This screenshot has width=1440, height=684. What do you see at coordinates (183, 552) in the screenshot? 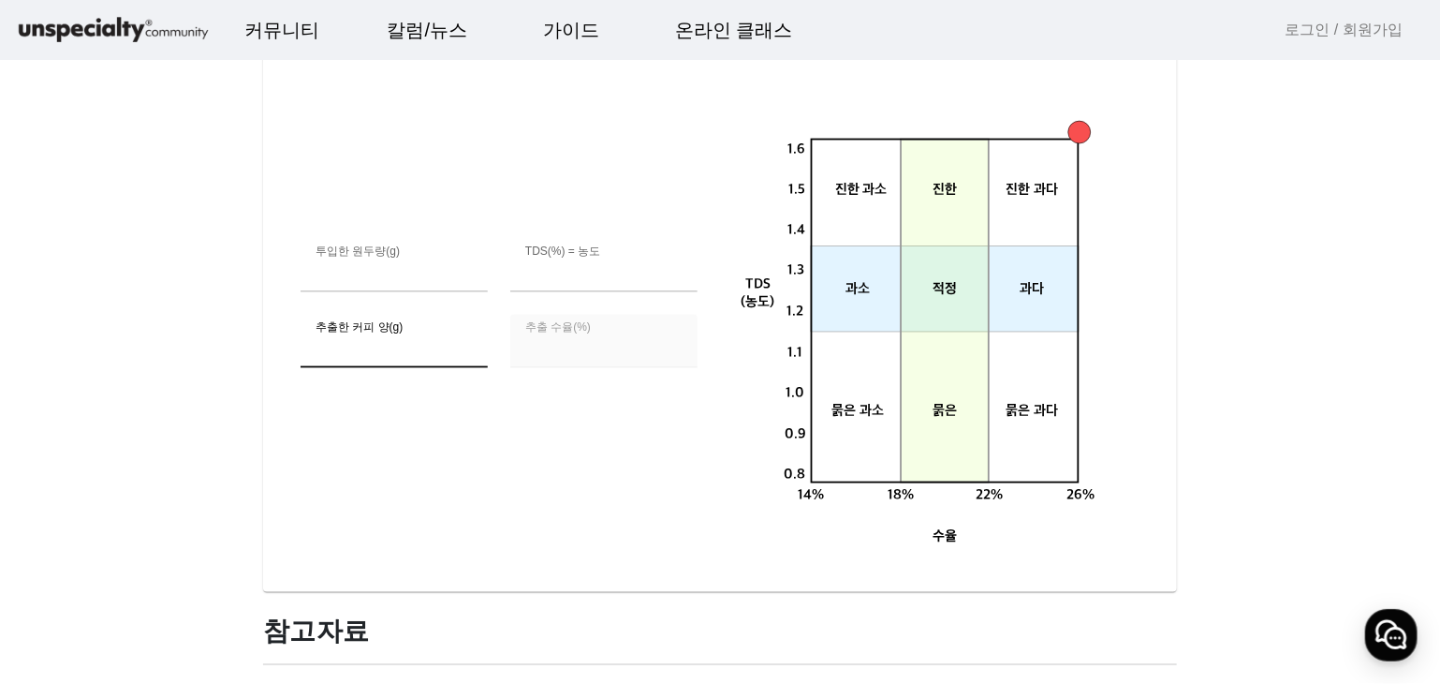
I see `a: 대화` at bounding box center [183, 552].